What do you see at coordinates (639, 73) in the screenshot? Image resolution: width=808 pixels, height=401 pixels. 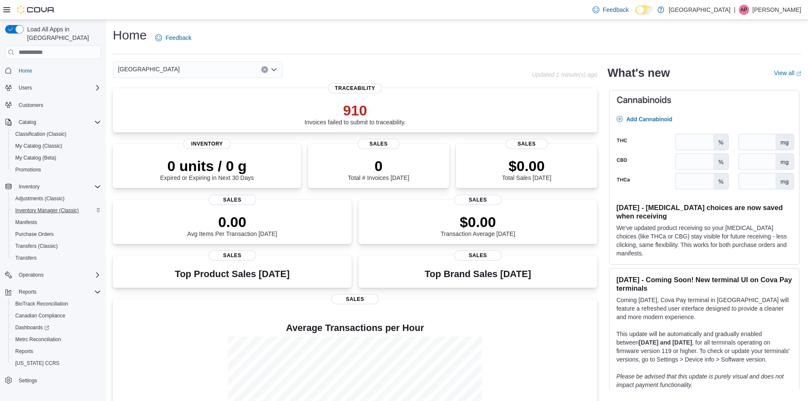 I see `h2: What's new` at bounding box center [639, 73].